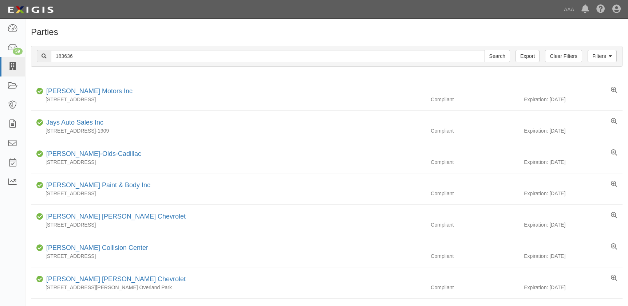  I want to click on div: McCarthy Morse Chevrolet, so click(114, 279).